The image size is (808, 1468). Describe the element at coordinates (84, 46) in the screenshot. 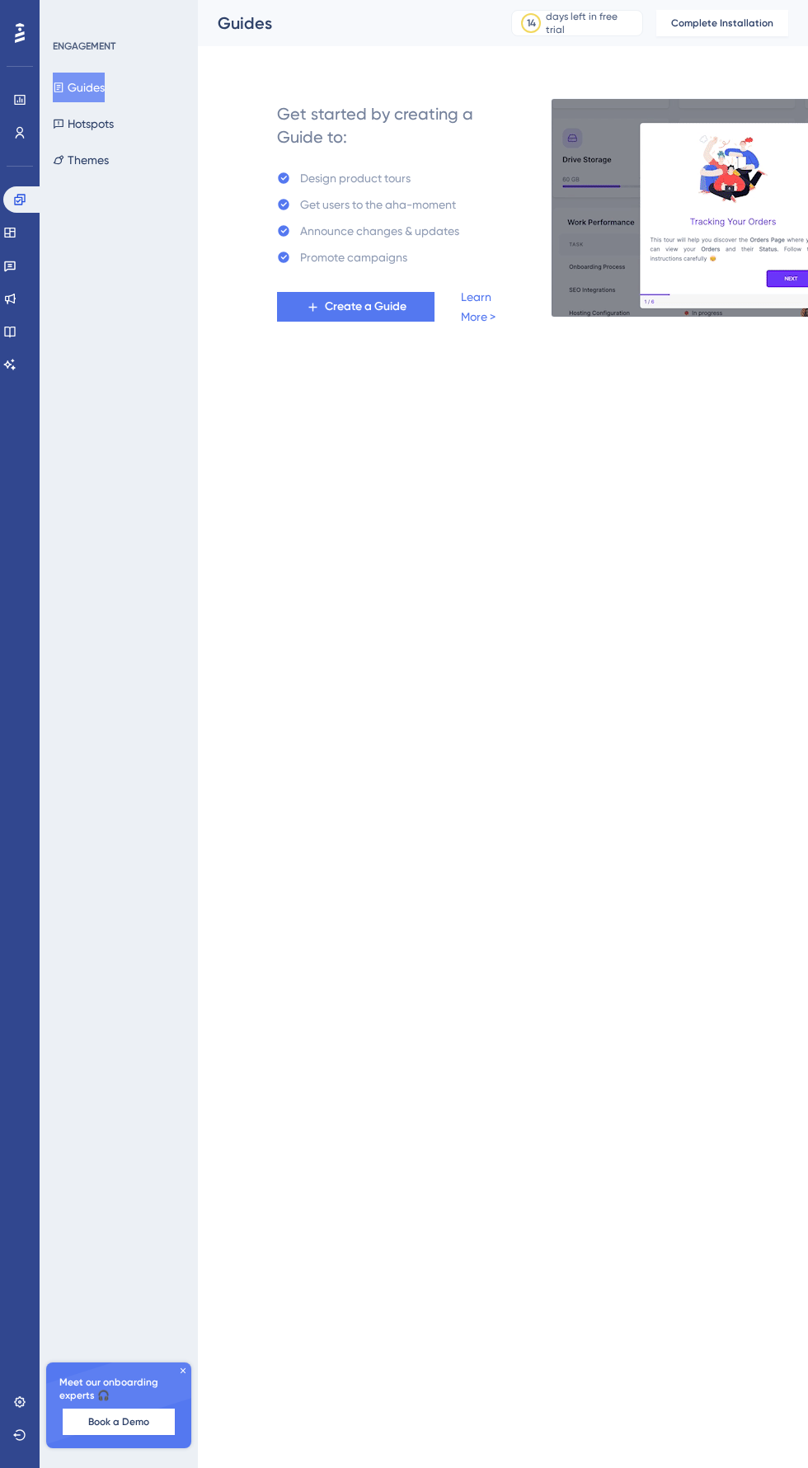

I see `div: ENGAGEMENT` at that location.